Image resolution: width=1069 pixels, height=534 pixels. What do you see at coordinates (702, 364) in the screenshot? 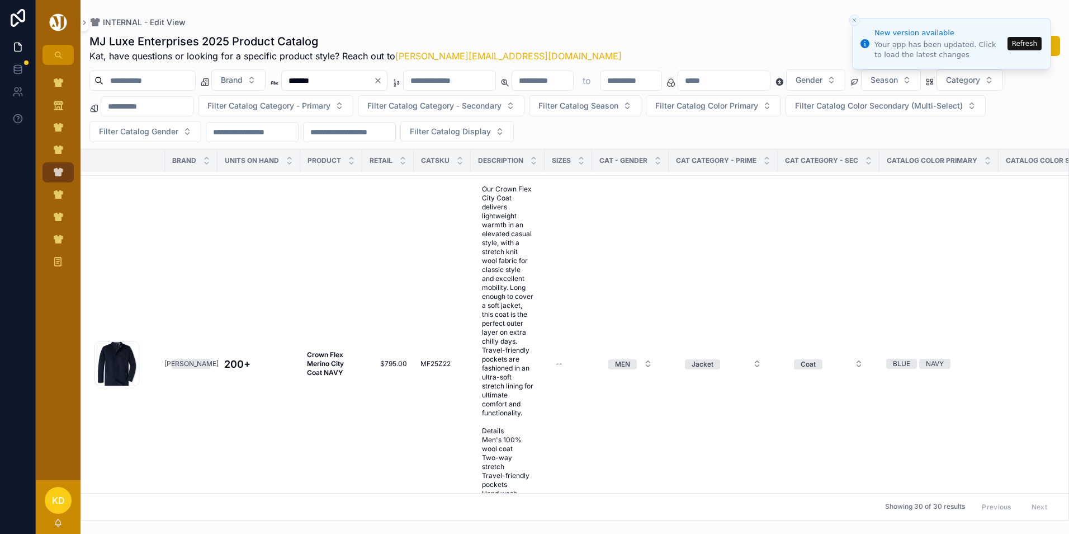
I see `div: Jacket` at bounding box center [702, 364].